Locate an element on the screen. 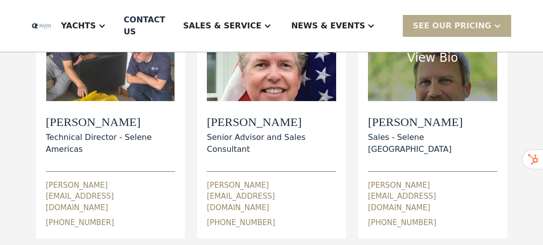  div: Technical Director - Selene Americas is located at coordinates (110, 143).